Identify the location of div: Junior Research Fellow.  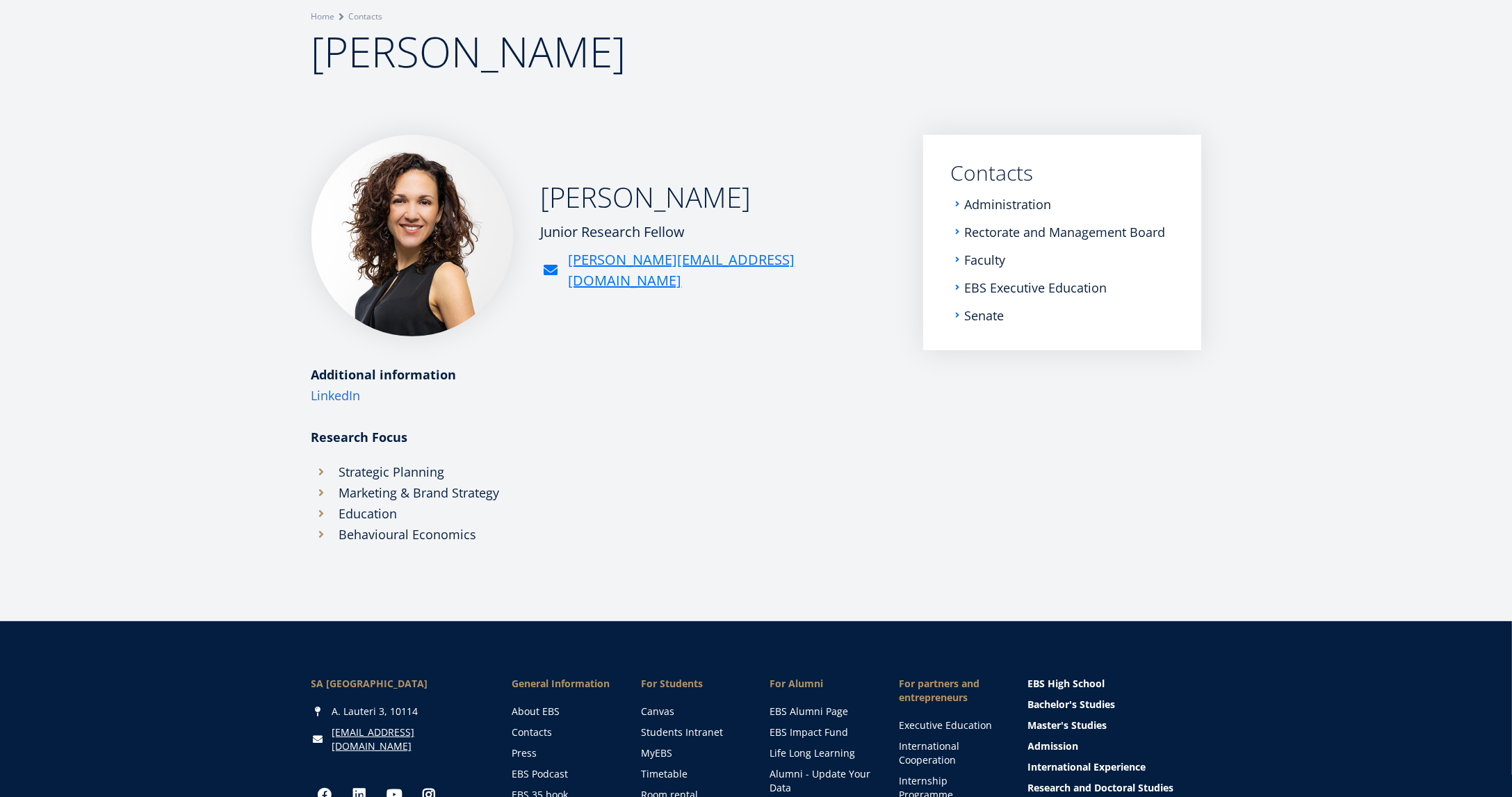
(718, 232).